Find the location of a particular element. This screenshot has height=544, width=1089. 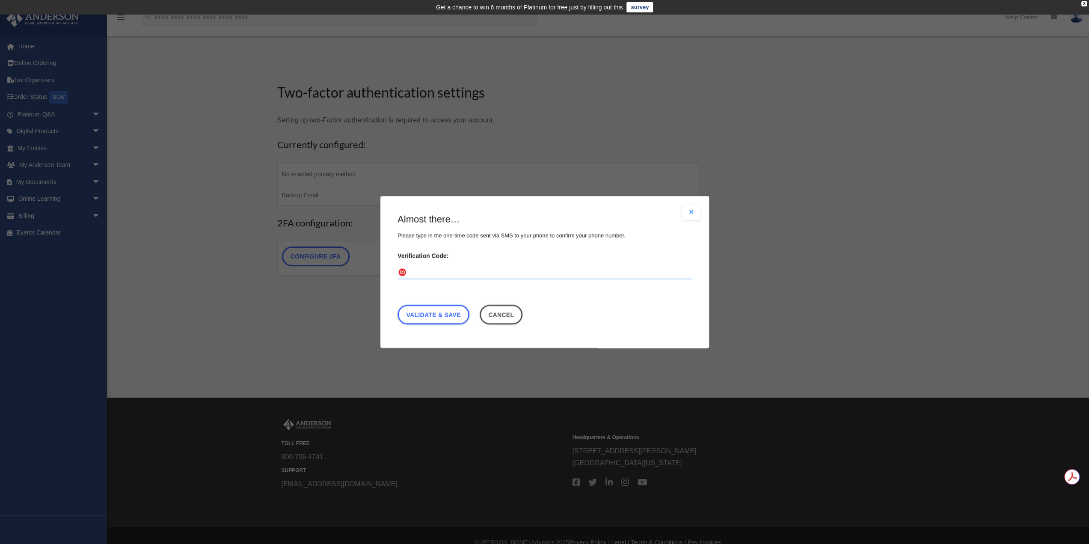

input: Verification Code: is located at coordinates (545, 273).